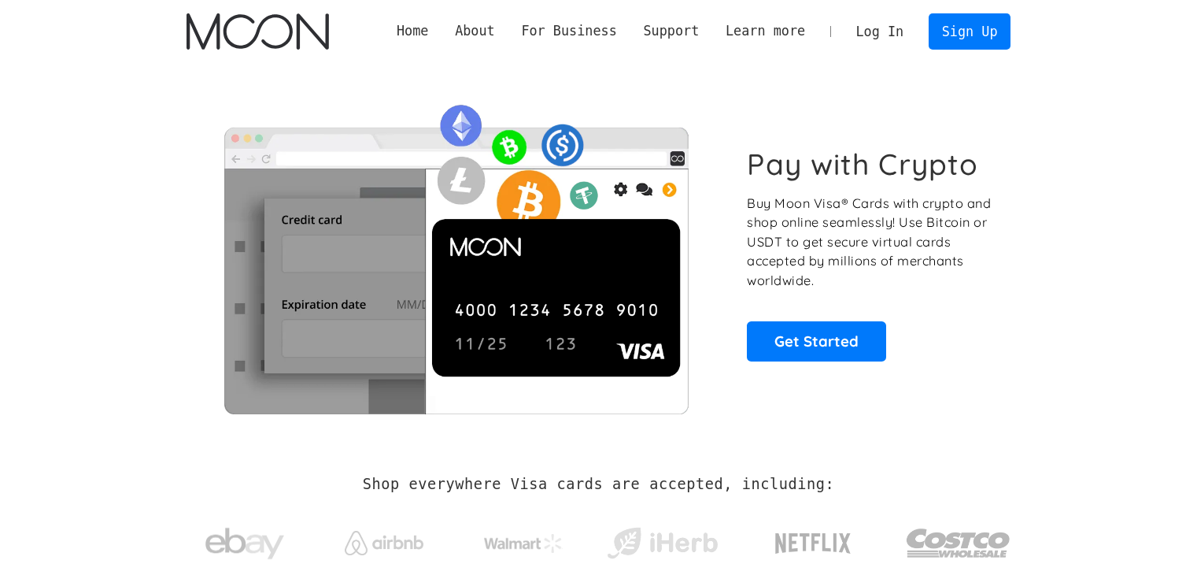 This screenshot has height=575, width=1197. What do you see at coordinates (412, 31) in the screenshot?
I see `a: Home` at bounding box center [412, 31].